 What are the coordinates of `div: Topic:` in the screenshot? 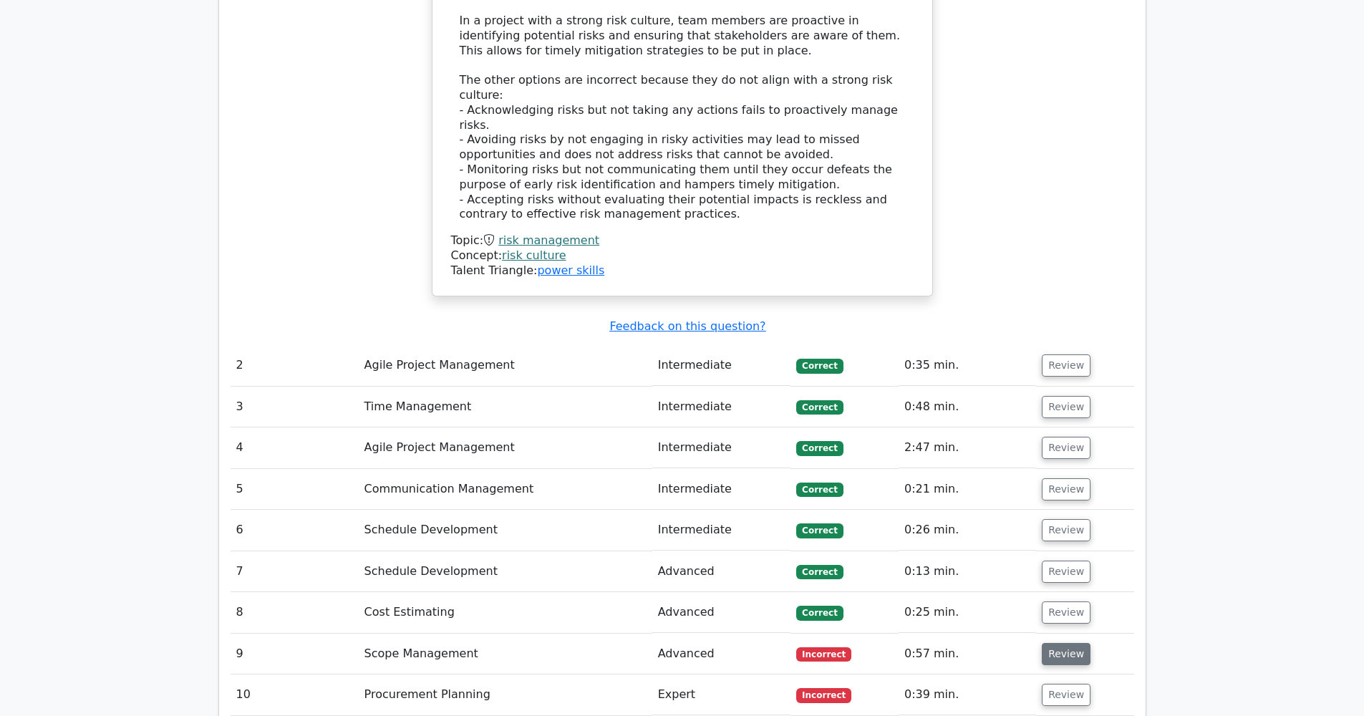 It's located at (682, 241).